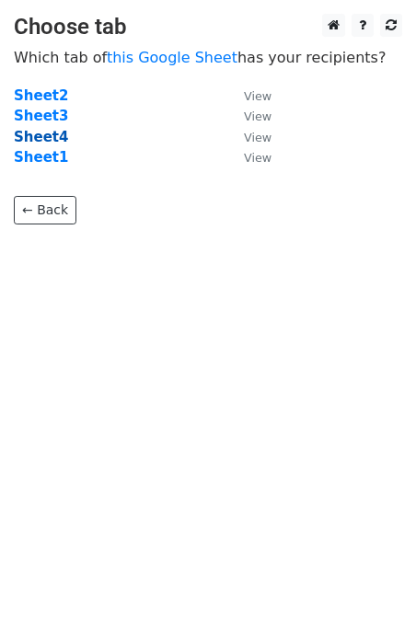 This screenshot has height=620, width=416. I want to click on a: Sheet1, so click(40, 157).